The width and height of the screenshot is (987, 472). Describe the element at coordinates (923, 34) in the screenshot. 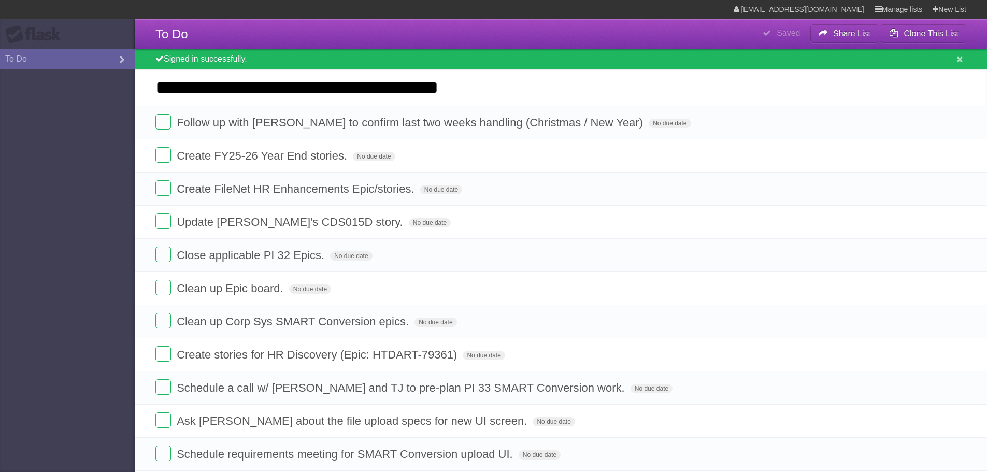

I see `button: Clone This List` at that location.